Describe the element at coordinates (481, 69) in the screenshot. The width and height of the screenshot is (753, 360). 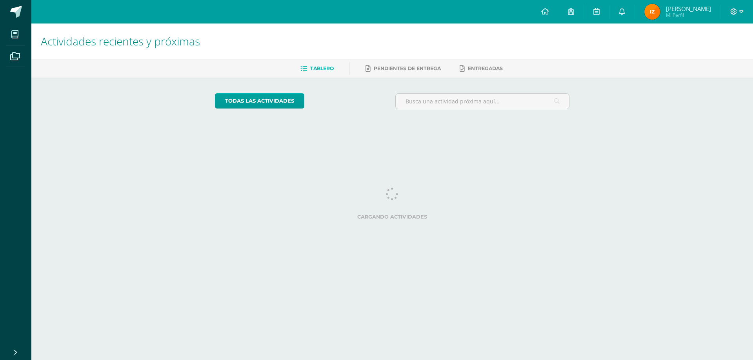
I see `a: Entregadas` at that location.